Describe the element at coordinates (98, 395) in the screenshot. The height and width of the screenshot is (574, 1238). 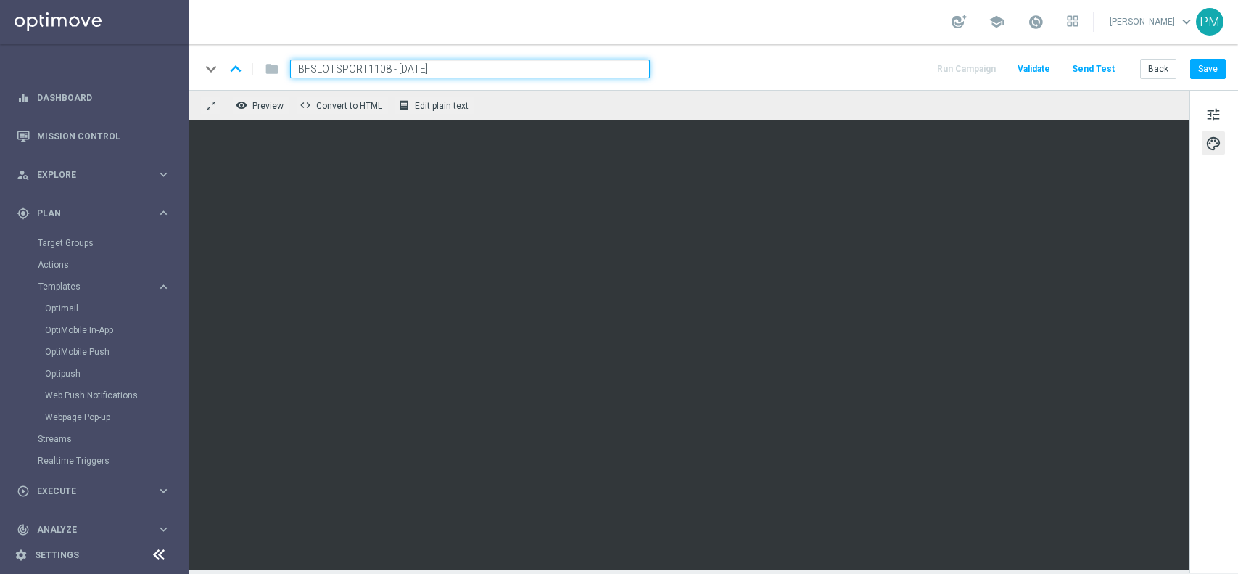
I see `a: Web Push Notifications` at that location.